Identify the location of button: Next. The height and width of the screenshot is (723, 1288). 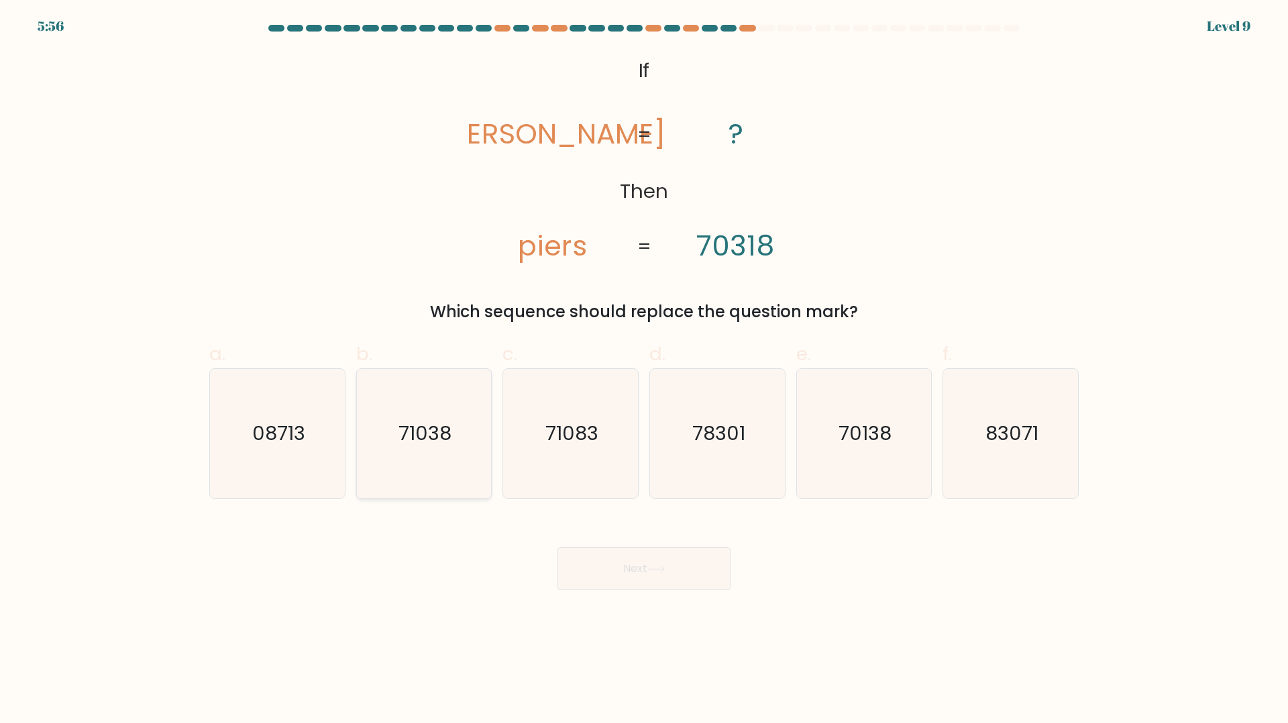
(644, 569).